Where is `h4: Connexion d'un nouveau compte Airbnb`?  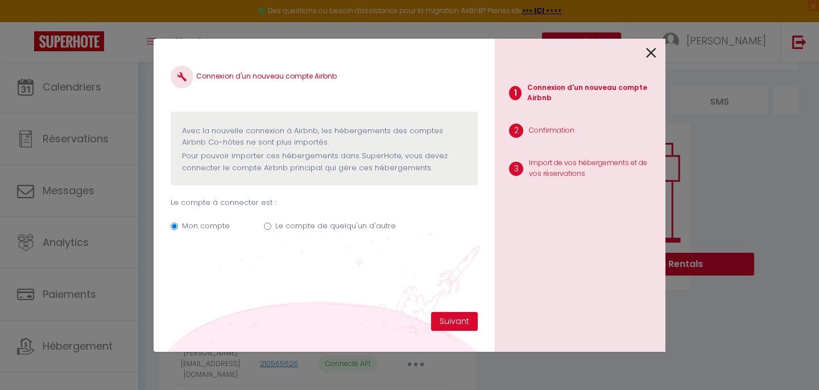
h4: Connexion d'un nouveau compte Airbnb is located at coordinates (324, 77).